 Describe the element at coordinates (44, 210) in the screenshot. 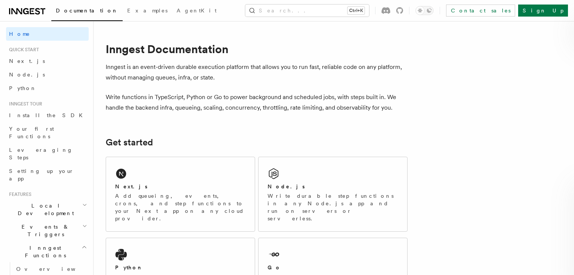

I see `span: Local Development` at that location.